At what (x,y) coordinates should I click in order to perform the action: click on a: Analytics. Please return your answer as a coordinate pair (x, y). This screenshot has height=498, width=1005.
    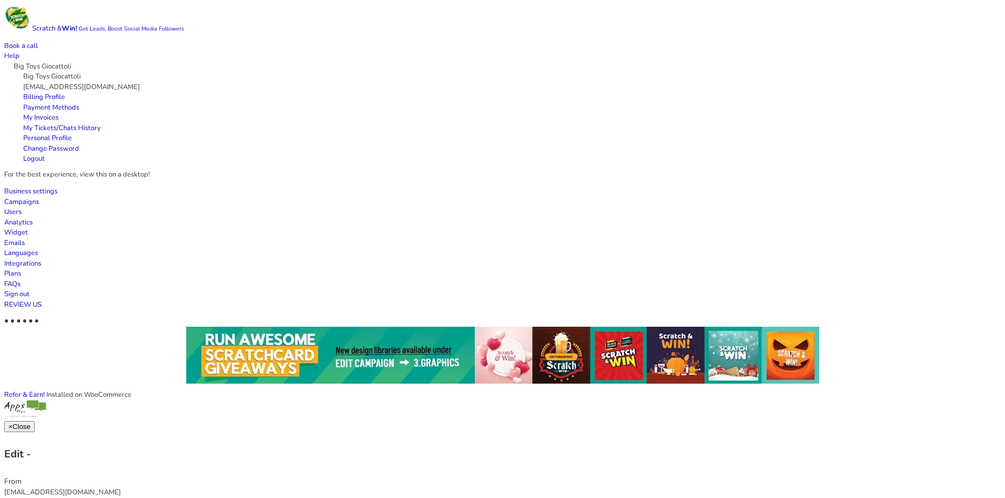
    Looking at the image, I should click on (18, 223).